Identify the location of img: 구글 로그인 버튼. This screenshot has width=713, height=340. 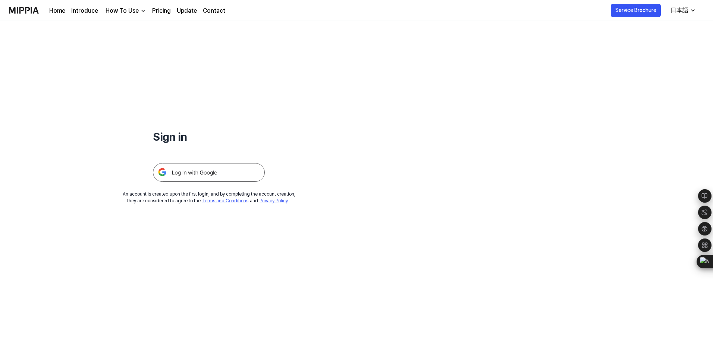
(209, 172).